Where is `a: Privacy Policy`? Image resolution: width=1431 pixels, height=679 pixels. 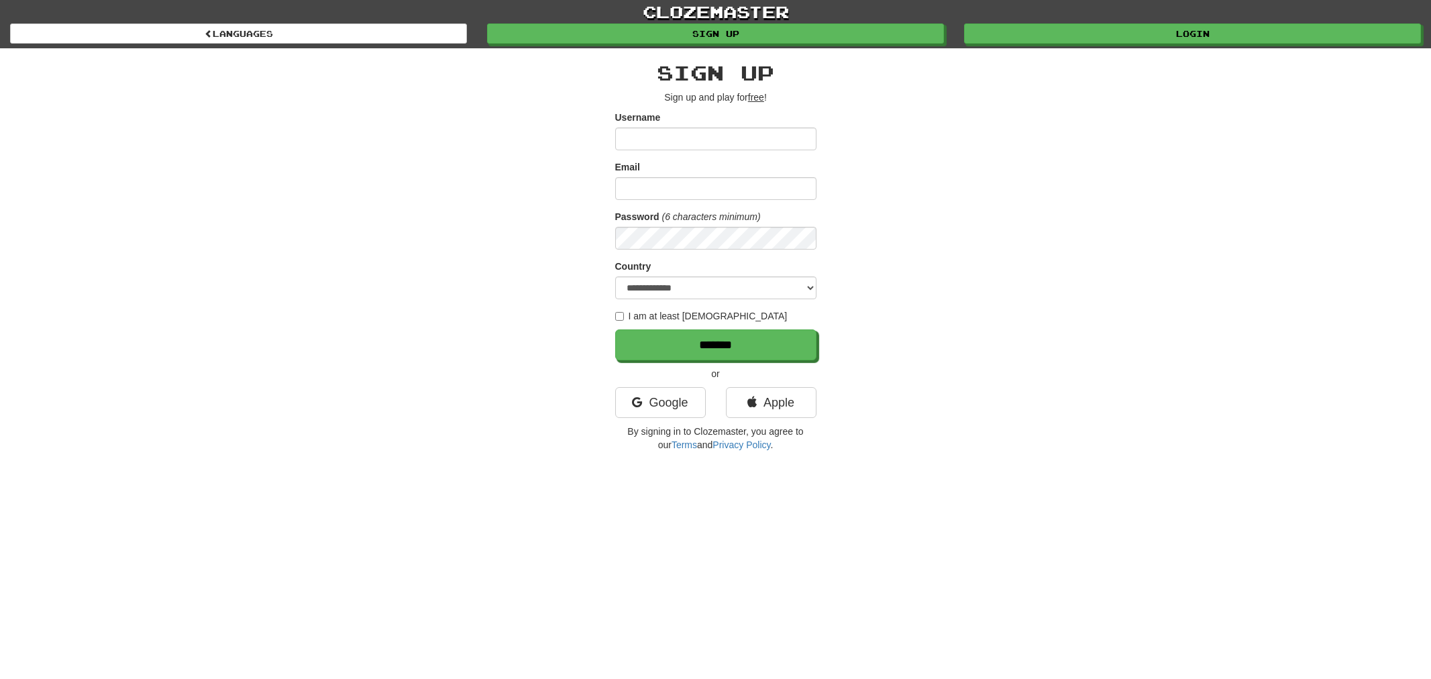 a: Privacy Policy is located at coordinates (741, 445).